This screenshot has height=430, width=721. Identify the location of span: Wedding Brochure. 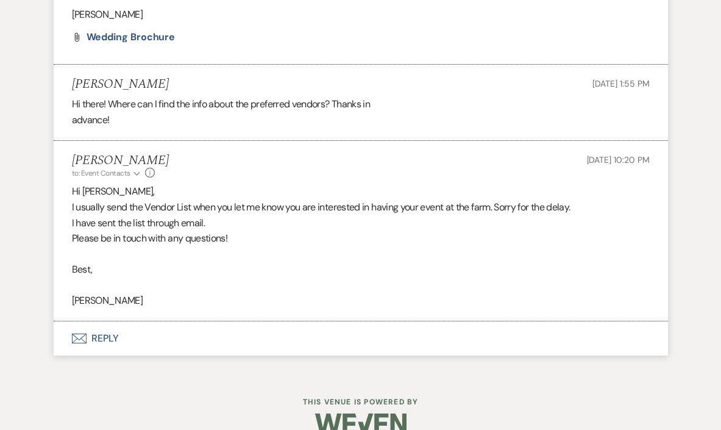
(131, 37).